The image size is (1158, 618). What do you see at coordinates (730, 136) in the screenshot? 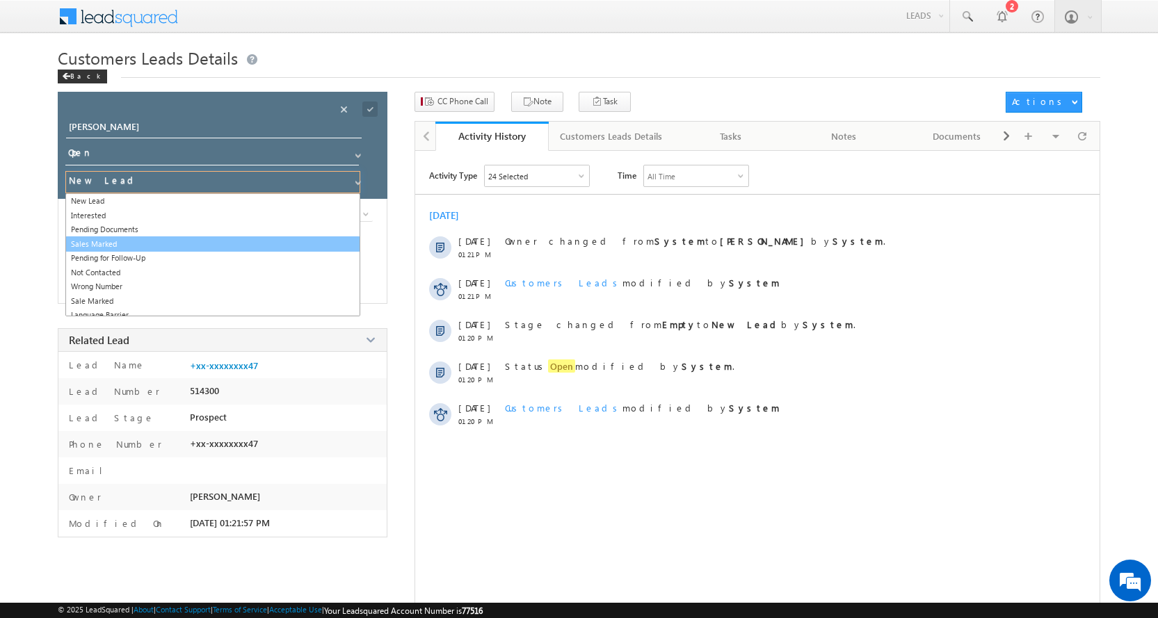
I see `div: Tasks` at bounding box center [730, 136].